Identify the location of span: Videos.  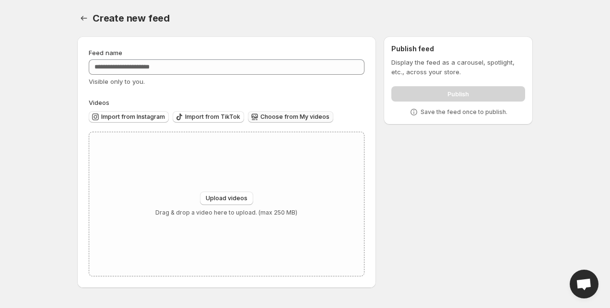
(99, 103).